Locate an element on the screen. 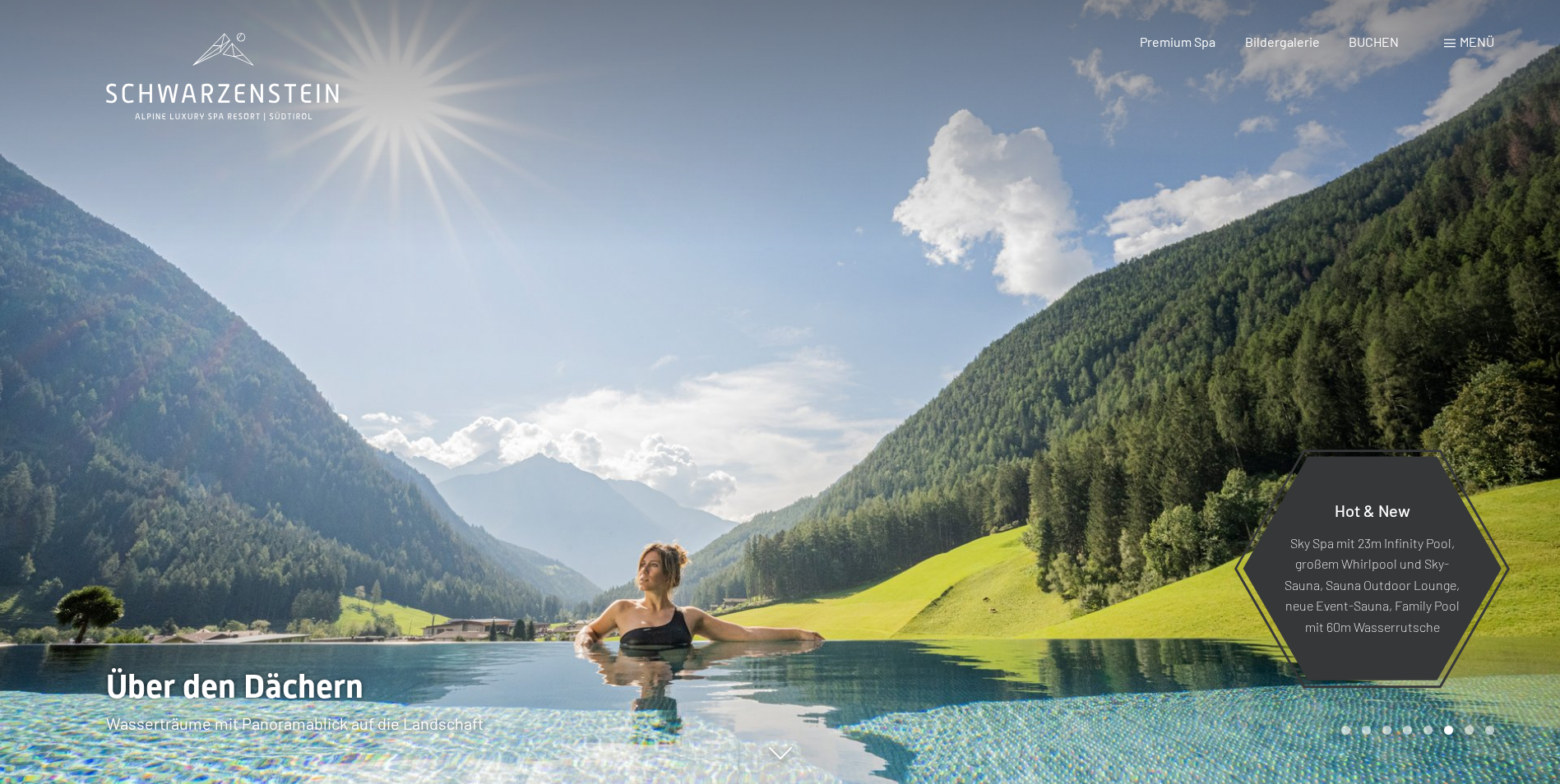  div: Carousel Page 8 is located at coordinates (1489, 730).